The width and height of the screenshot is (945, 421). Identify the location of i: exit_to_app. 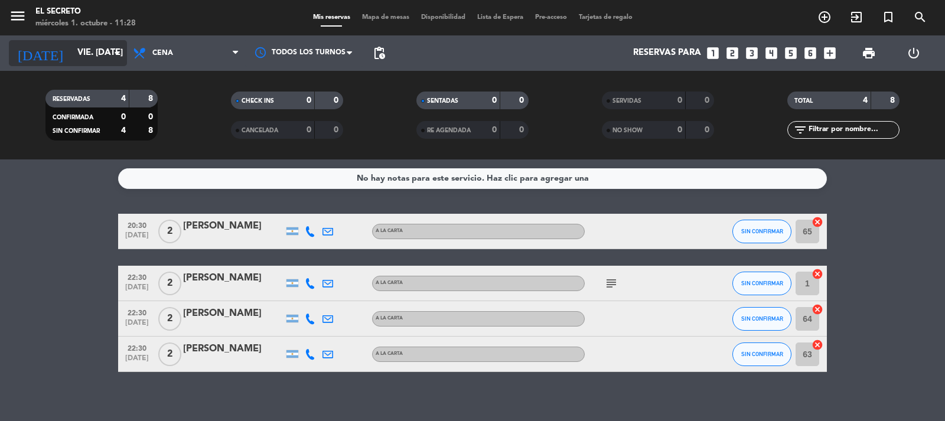
(856, 17).